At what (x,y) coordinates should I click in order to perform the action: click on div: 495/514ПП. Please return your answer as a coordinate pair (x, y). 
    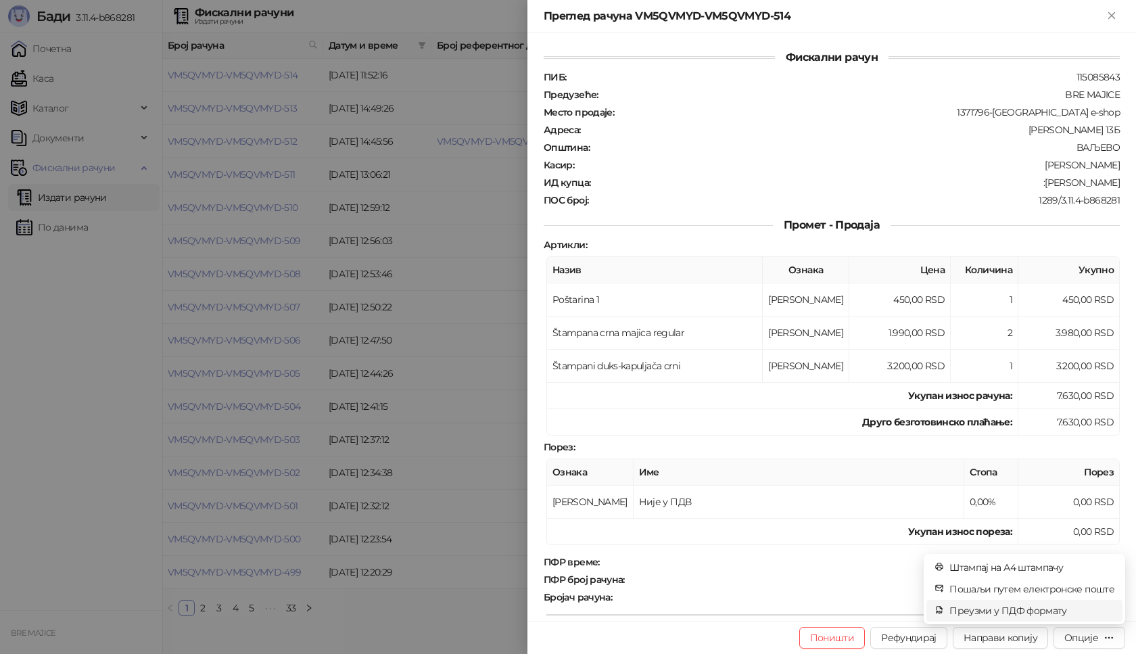
    Looking at the image, I should click on (867, 597).